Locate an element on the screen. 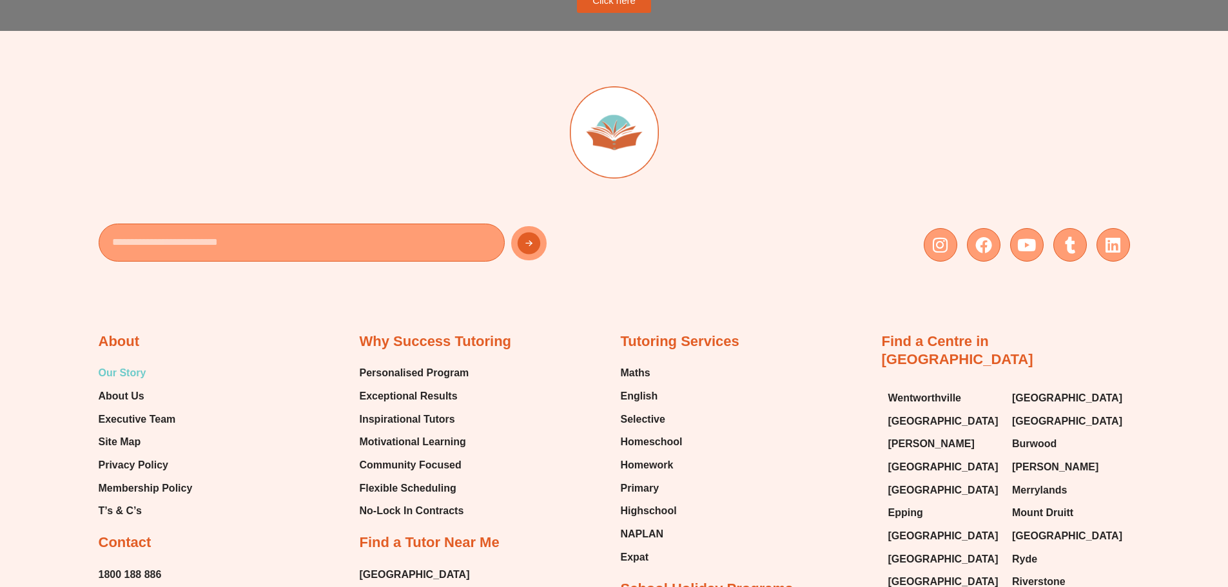 The width and height of the screenshot is (1228, 587). h2: Contact is located at coordinates (125, 543).